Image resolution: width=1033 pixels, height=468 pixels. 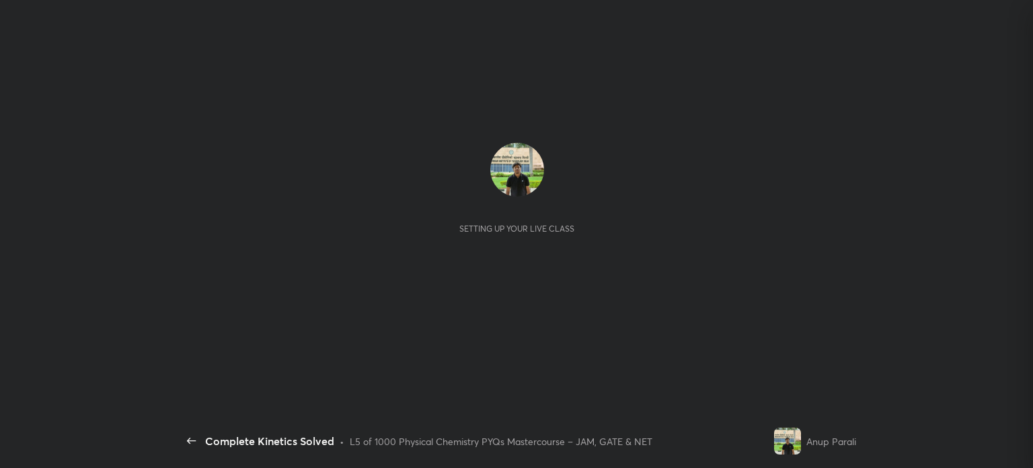 What do you see at coordinates (270, 441) in the screenshot?
I see `div: Complete Kinetics Solved` at bounding box center [270, 441].